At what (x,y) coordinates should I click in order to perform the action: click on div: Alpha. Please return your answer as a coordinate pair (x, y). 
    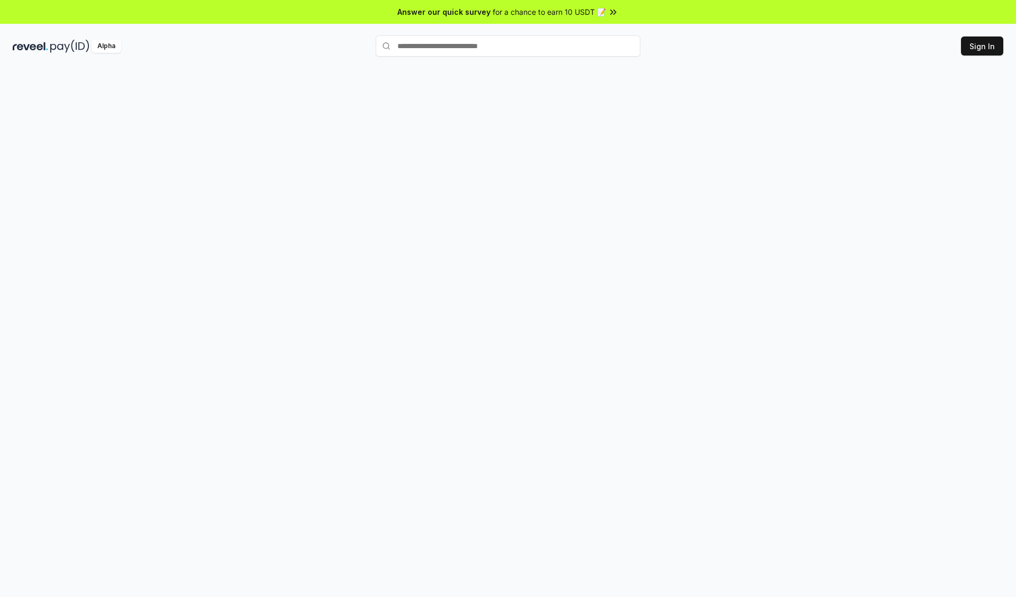
    Looking at the image, I should click on (106, 46).